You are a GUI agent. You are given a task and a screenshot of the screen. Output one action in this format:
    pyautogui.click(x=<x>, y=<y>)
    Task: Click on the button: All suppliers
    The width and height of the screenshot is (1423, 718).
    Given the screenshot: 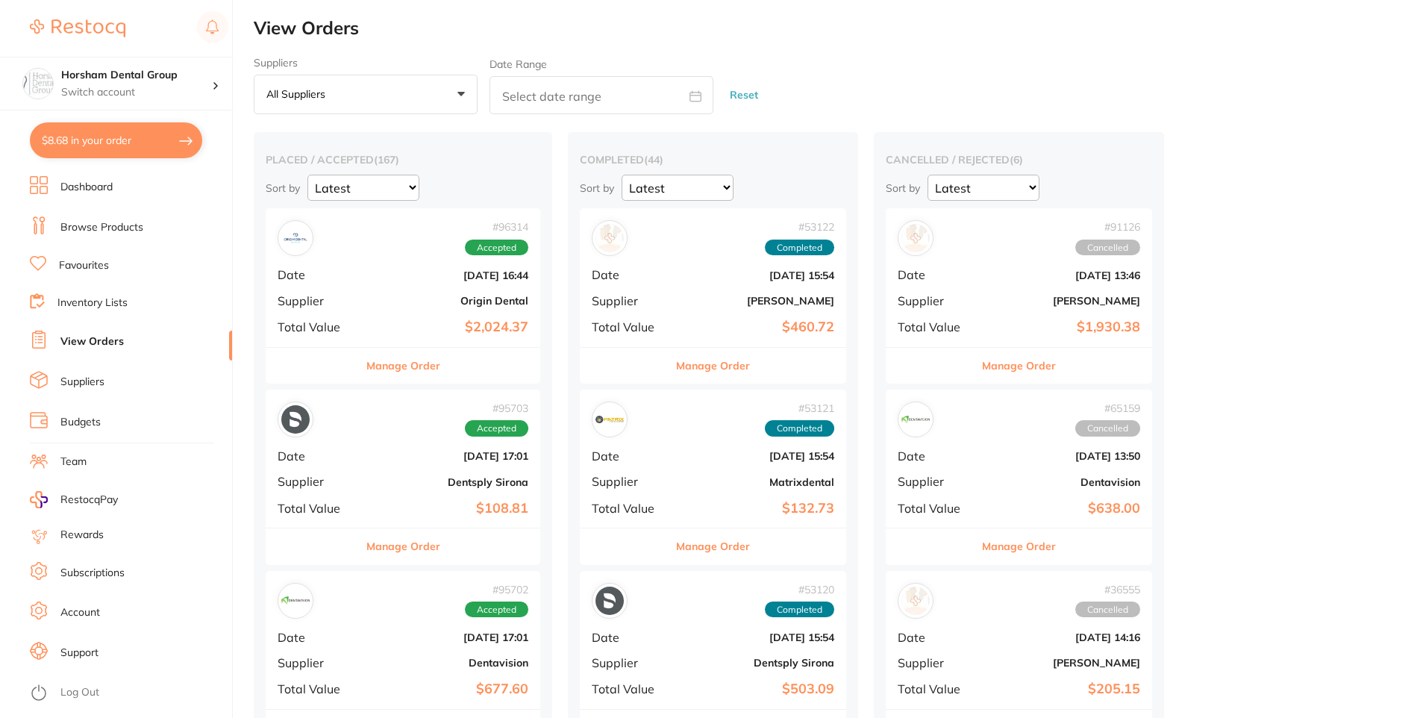 What is the action you would take?
    pyautogui.click(x=366, y=95)
    